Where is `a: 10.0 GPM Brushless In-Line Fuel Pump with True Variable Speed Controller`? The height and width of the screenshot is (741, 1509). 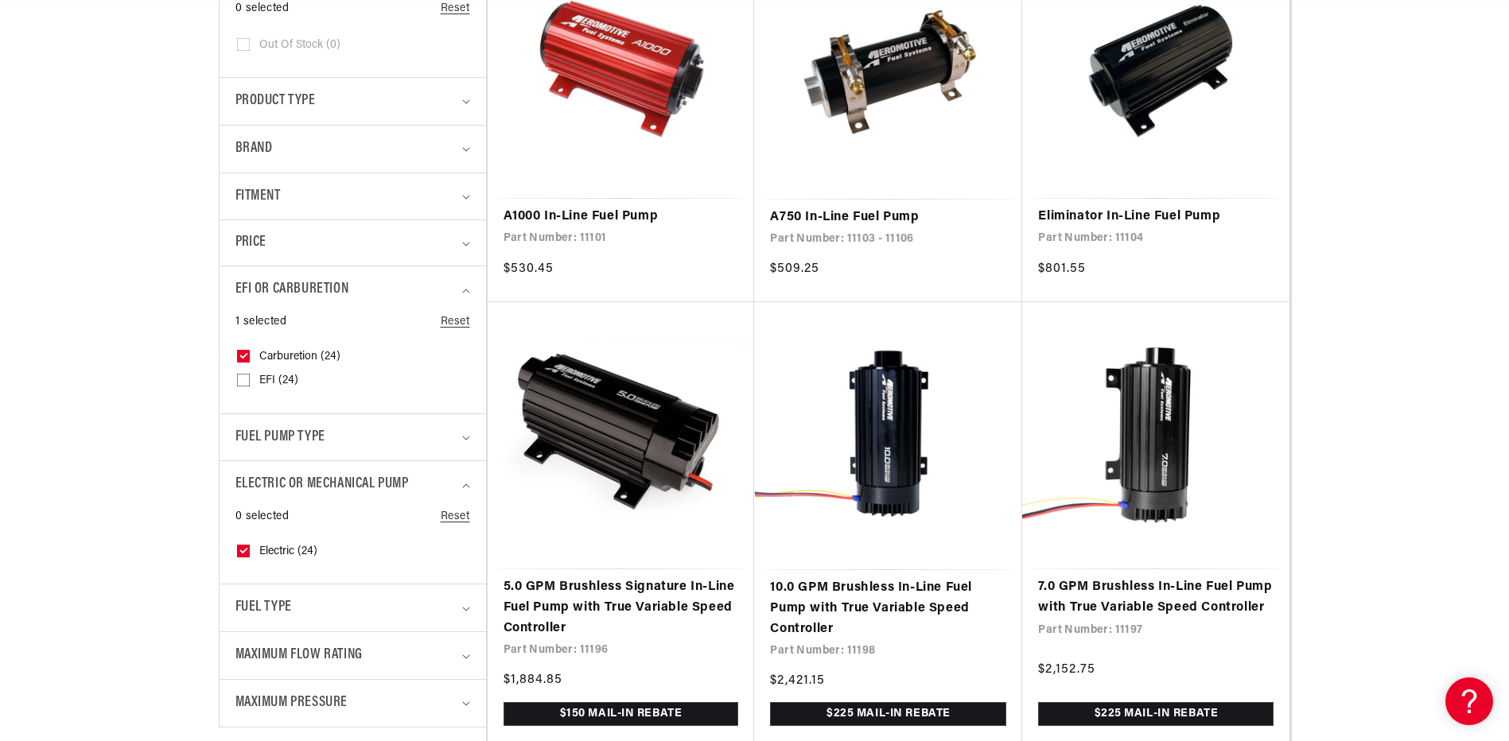 a: 10.0 GPM Brushless In-Line Fuel Pump with True Variable Speed Controller is located at coordinates (887, 608).